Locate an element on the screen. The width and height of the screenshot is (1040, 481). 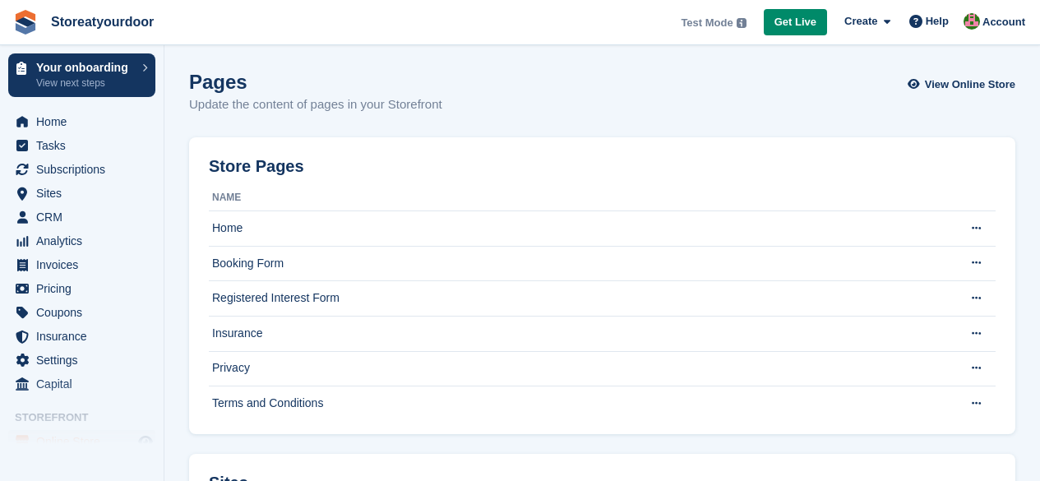
span: Sites is located at coordinates (85, 193).